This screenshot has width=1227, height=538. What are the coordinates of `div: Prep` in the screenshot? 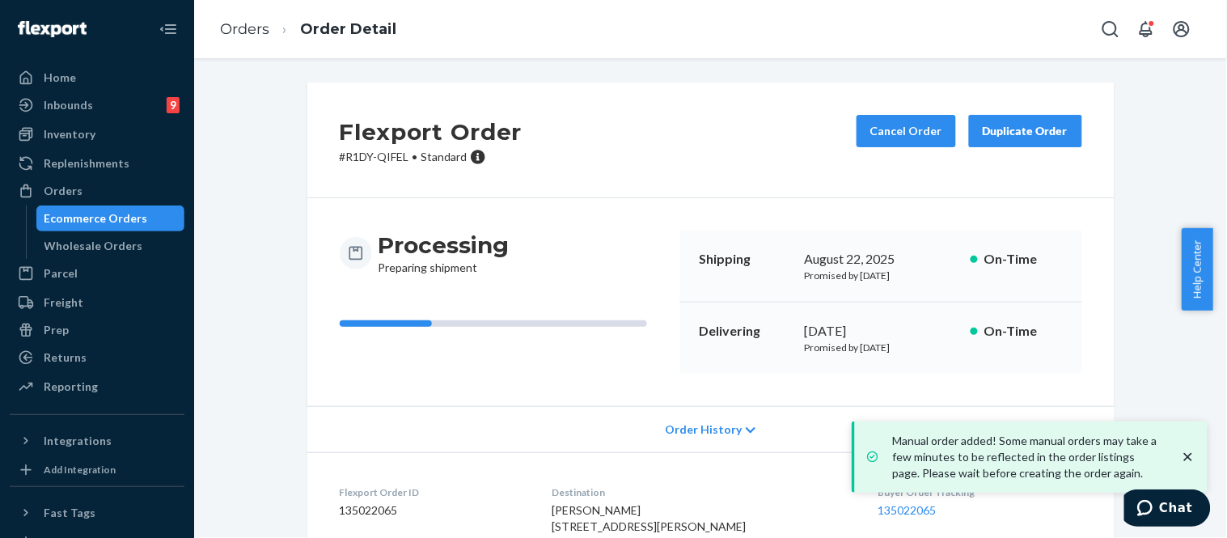 It's located at (56, 330).